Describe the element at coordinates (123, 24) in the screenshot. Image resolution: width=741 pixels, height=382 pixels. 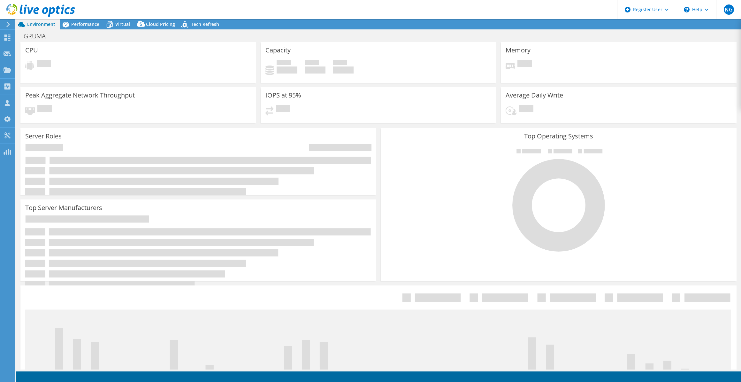
I see `span: Virtual` at that location.